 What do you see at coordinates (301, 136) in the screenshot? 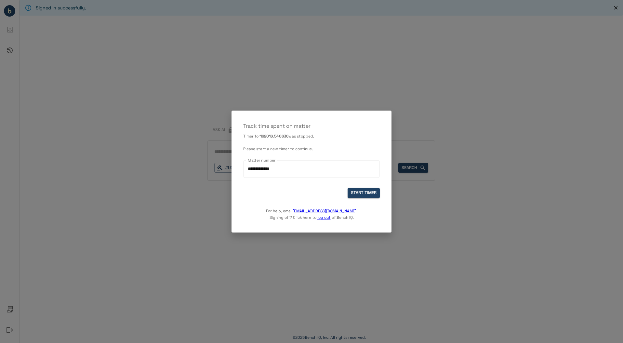
I see `span: was stopped.` at bounding box center [301, 136].